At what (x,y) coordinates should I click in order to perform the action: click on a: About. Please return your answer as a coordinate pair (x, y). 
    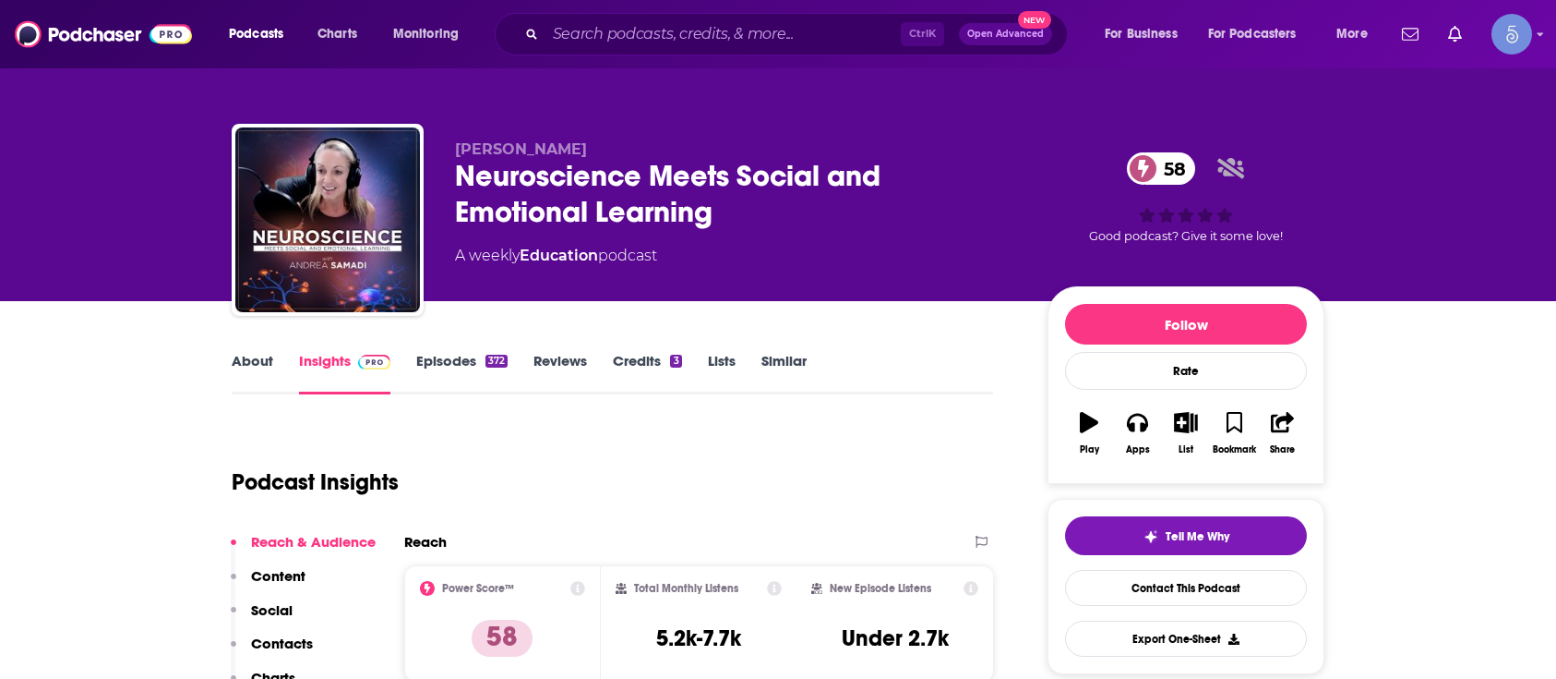
    Looking at the image, I should click on (252, 373).